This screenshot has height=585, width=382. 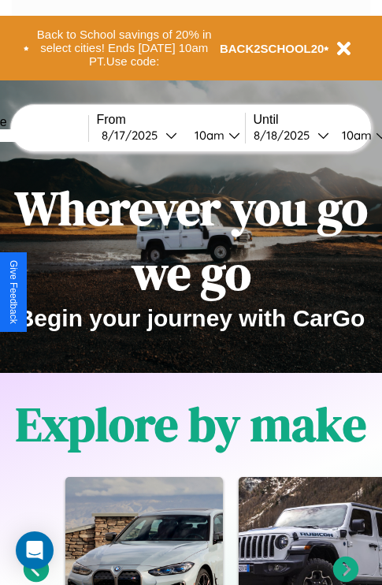 What do you see at coordinates (13, 292) in the screenshot?
I see `div: Give Feedback` at bounding box center [13, 292].